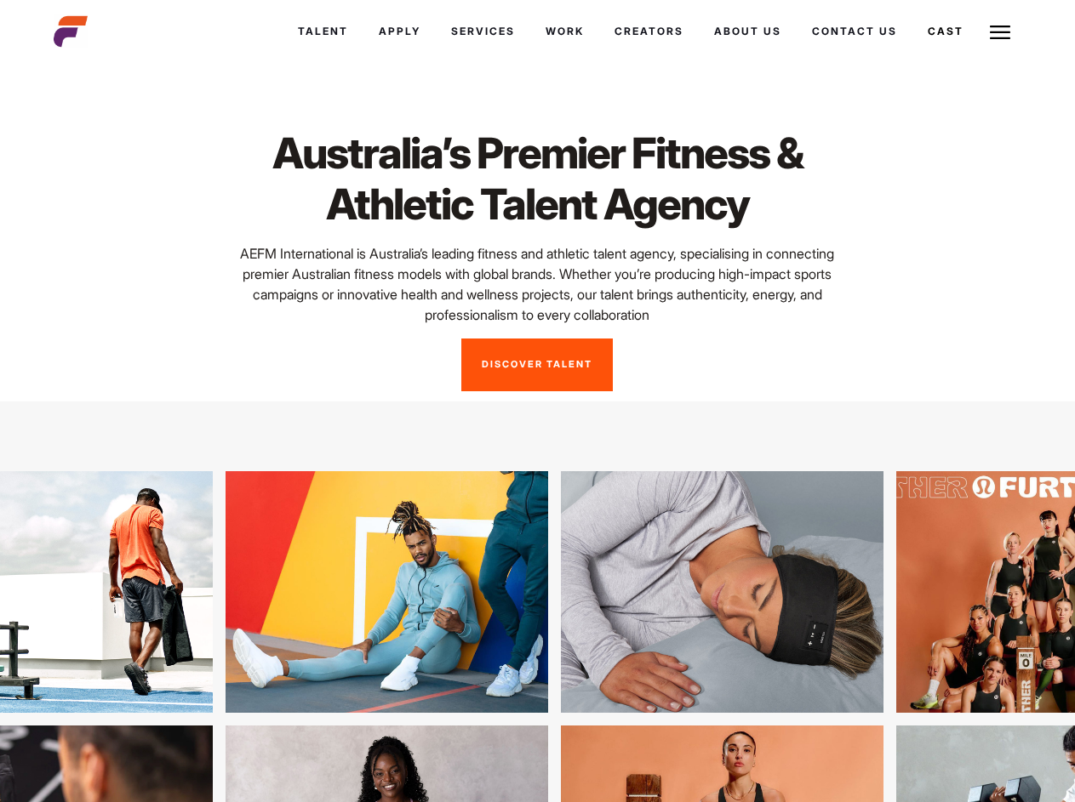  What do you see at coordinates (537, 365) in the screenshot?
I see `a: Discover Talent` at bounding box center [537, 365].